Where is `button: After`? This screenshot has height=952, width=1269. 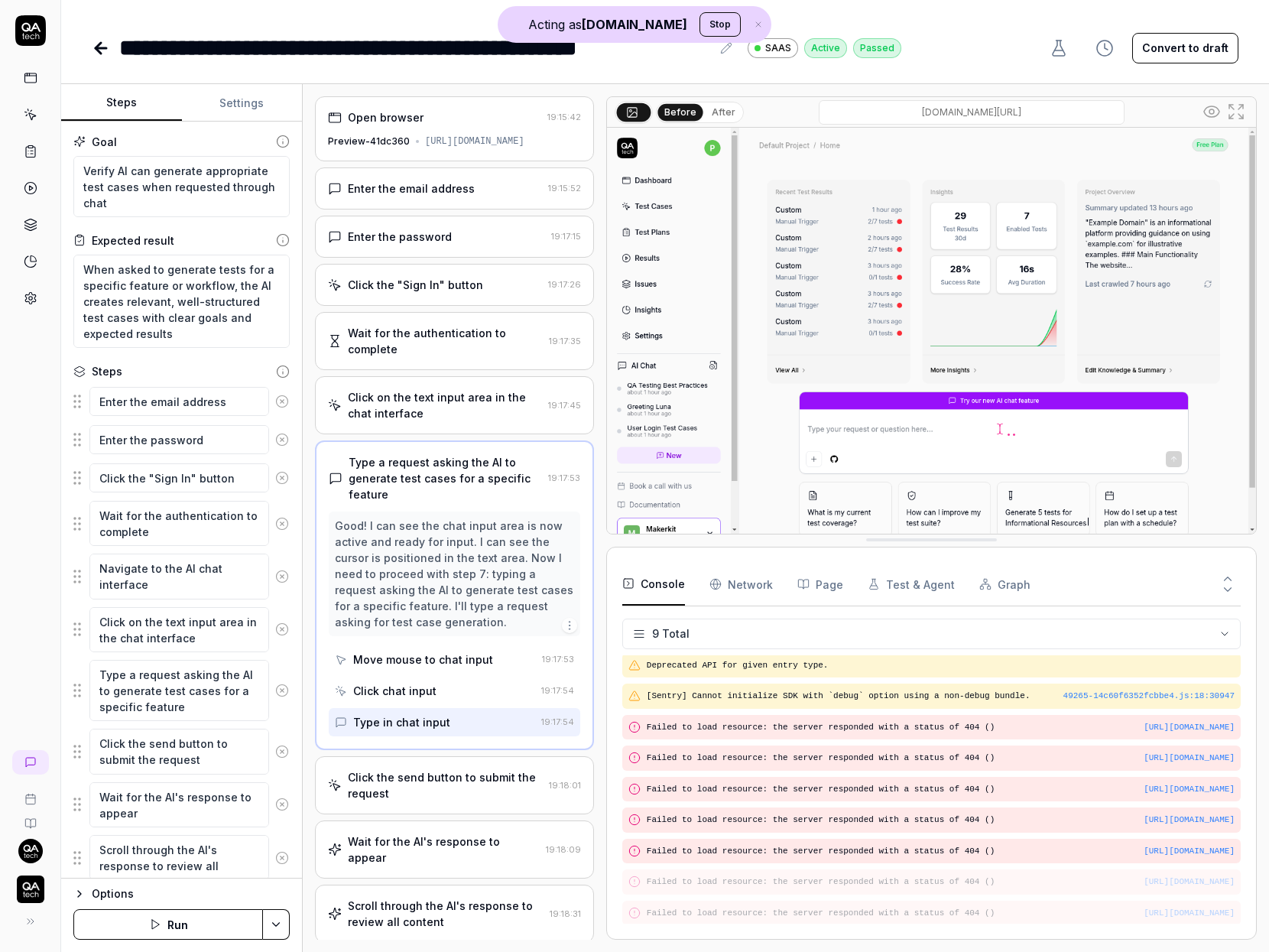
button: After is located at coordinates (723, 112).